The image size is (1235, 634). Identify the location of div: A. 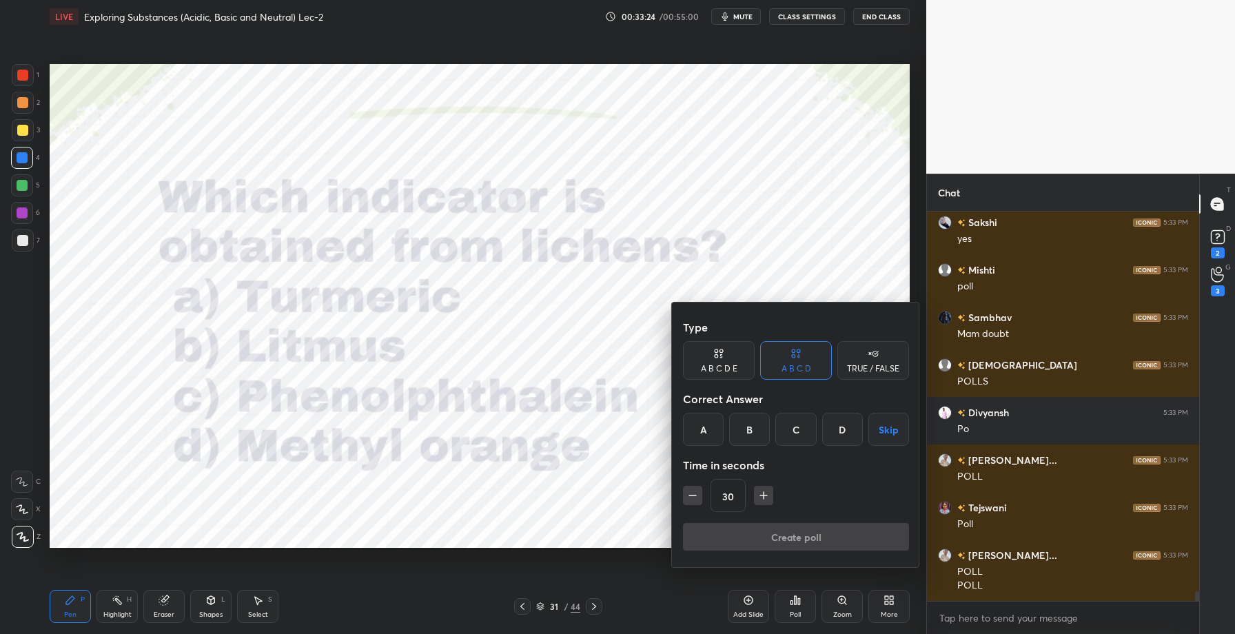
(703, 429).